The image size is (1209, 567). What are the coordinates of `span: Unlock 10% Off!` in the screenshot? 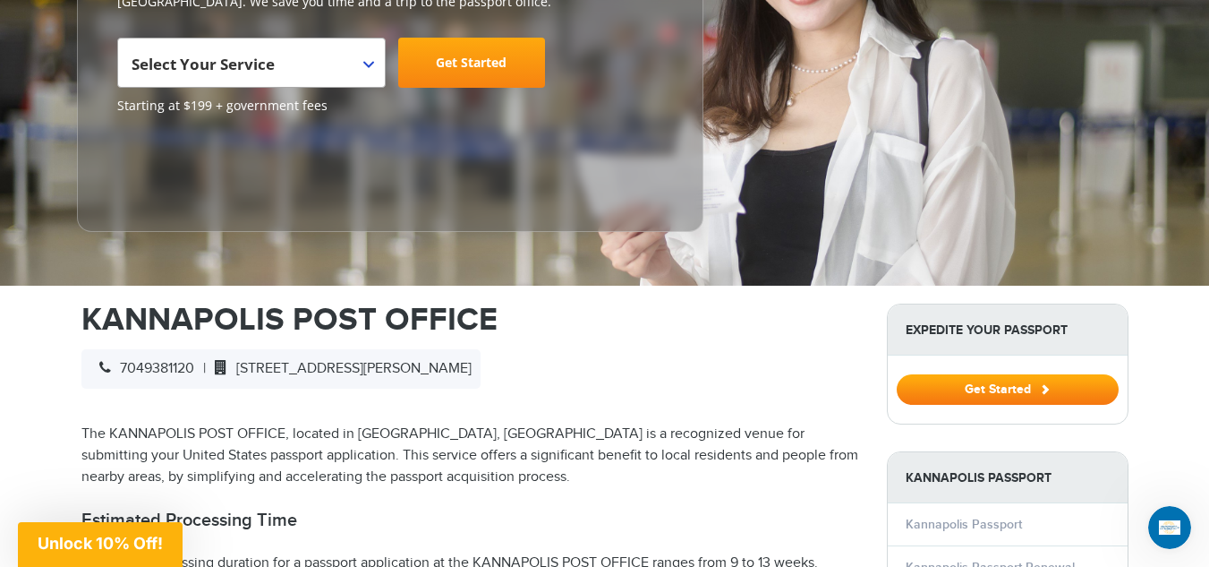 It's located at (100, 542).